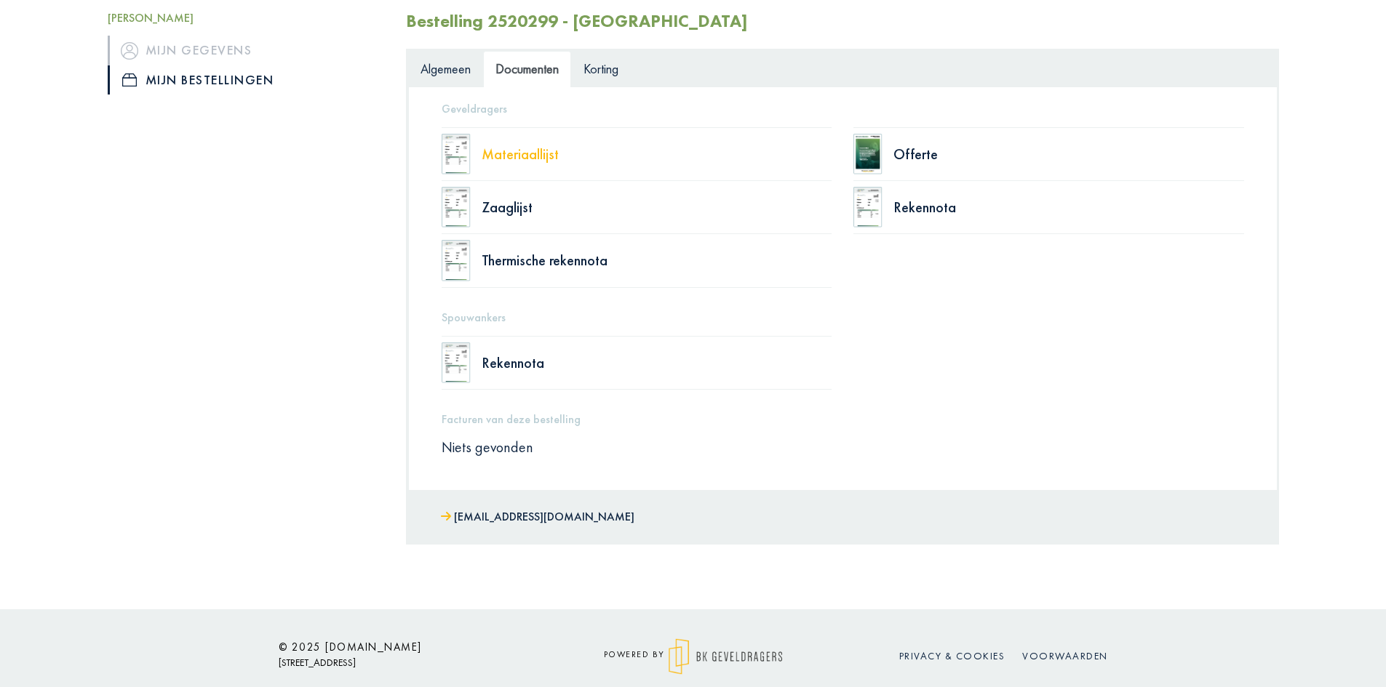 This screenshot has height=687, width=1386. What do you see at coordinates (725, 657) in the screenshot?
I see `img: logo` at bounding box center [725, 657].